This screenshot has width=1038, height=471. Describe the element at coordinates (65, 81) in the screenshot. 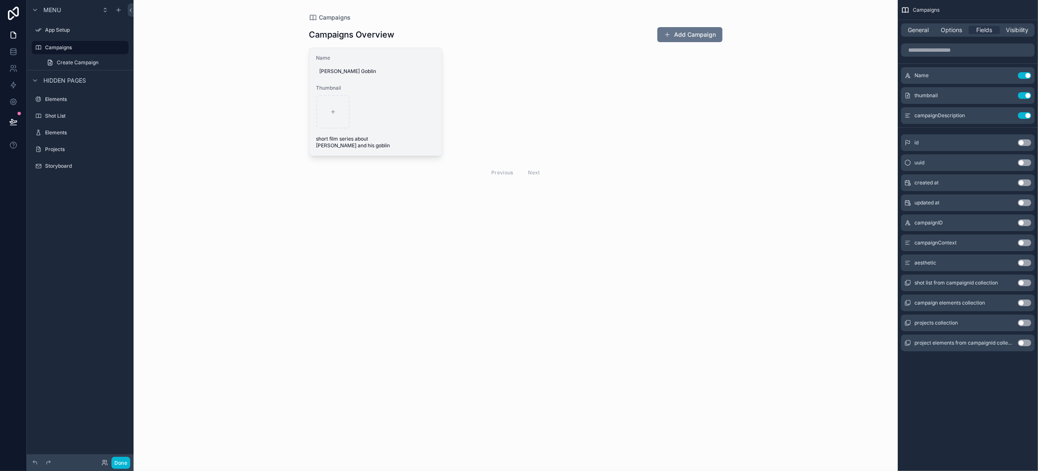

I see `span: Hidden pages` at that location.